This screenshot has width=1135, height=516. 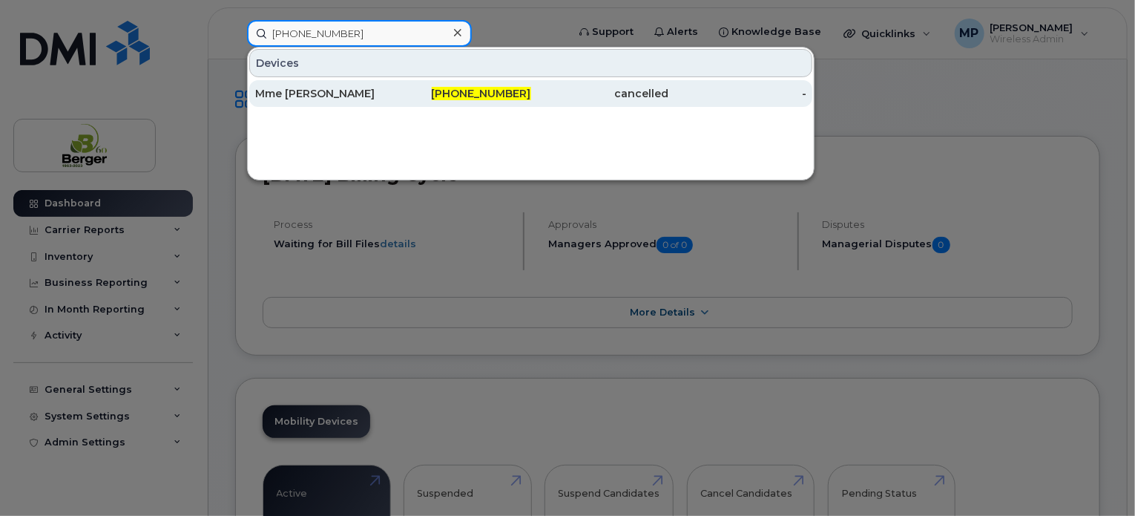 I want to click on div: cancelled, so click(x=600, y=93).